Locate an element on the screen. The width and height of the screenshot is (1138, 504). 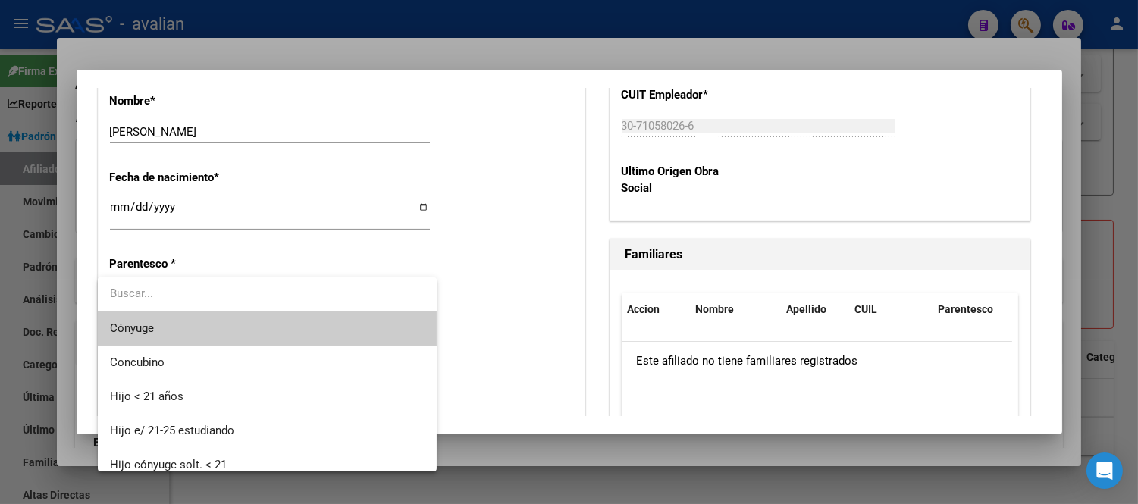
span: Cónyuge is located at coordinates (132, 328).